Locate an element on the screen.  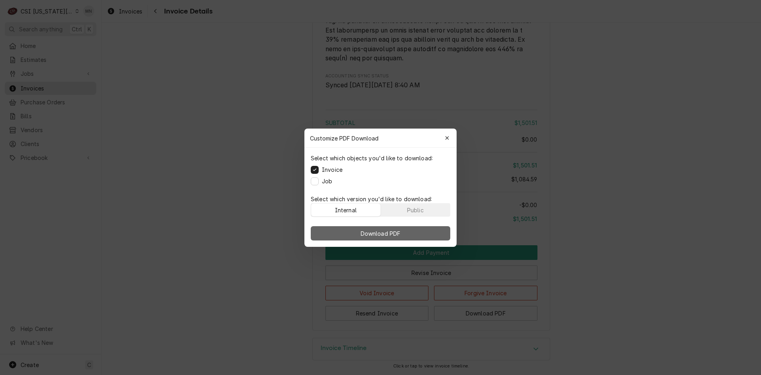
p: Select which objects you'd like to download: is located at coordinates (372, 158).